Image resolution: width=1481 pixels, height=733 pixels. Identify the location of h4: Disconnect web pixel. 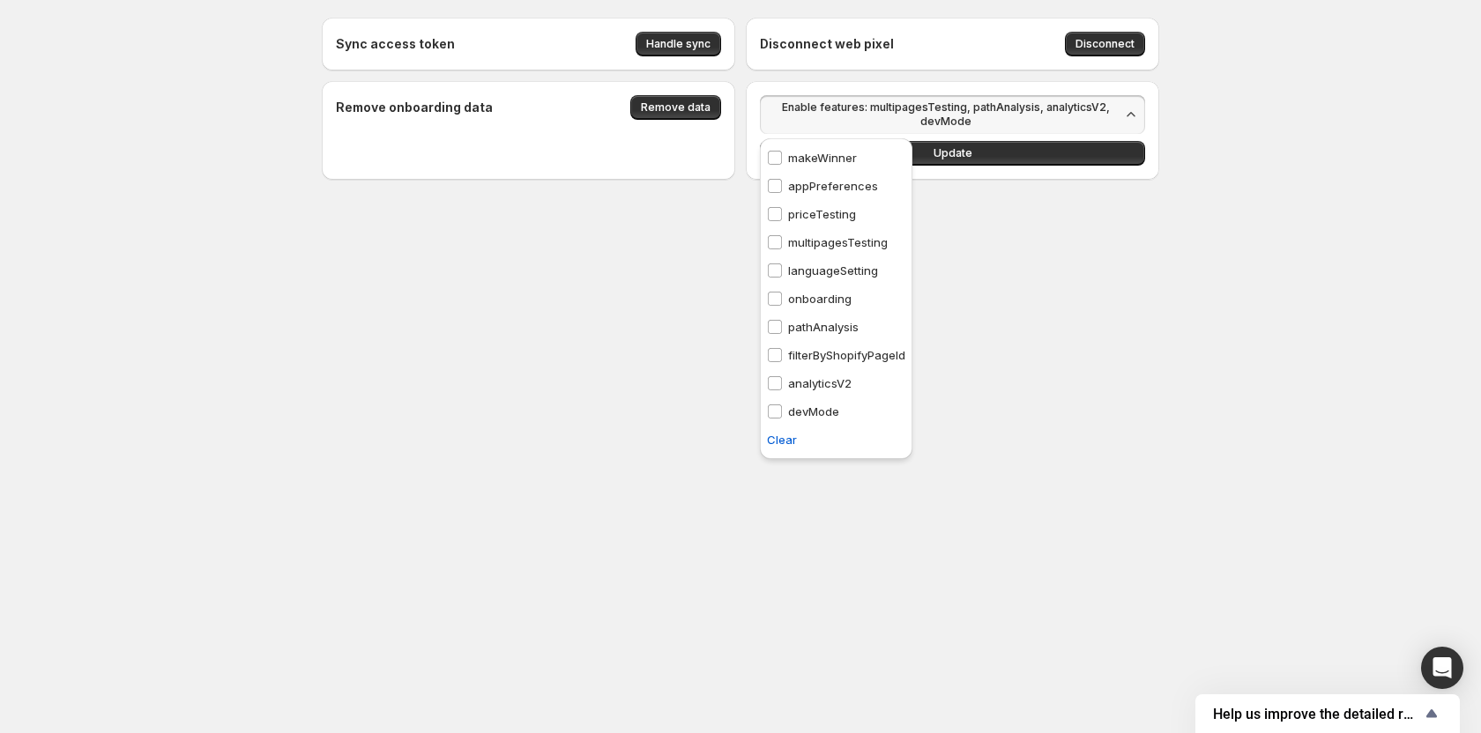
(827, 44).